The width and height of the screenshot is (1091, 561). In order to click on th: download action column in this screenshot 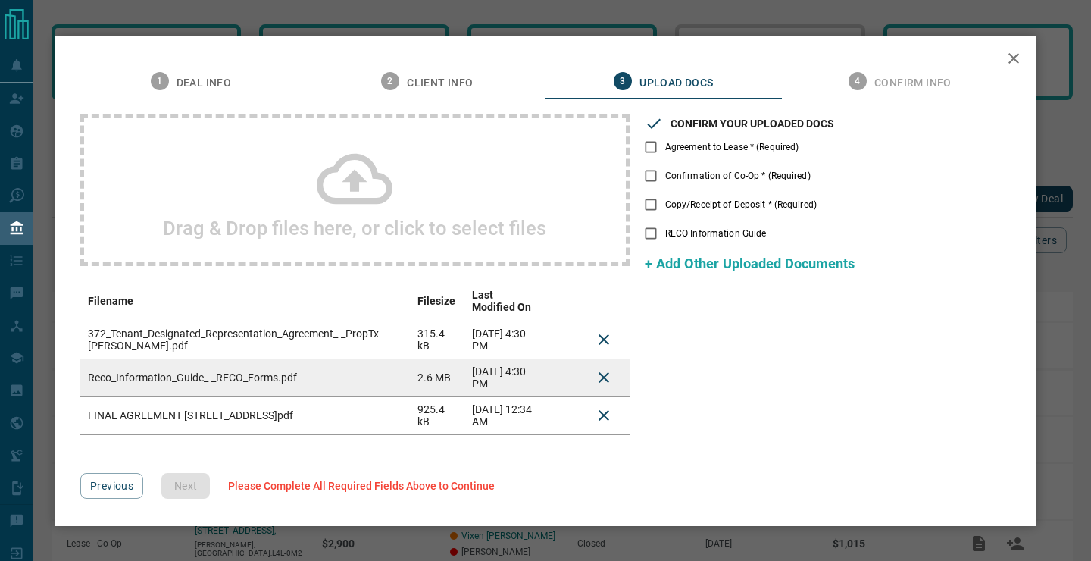, I will do `click(559, 301)`.